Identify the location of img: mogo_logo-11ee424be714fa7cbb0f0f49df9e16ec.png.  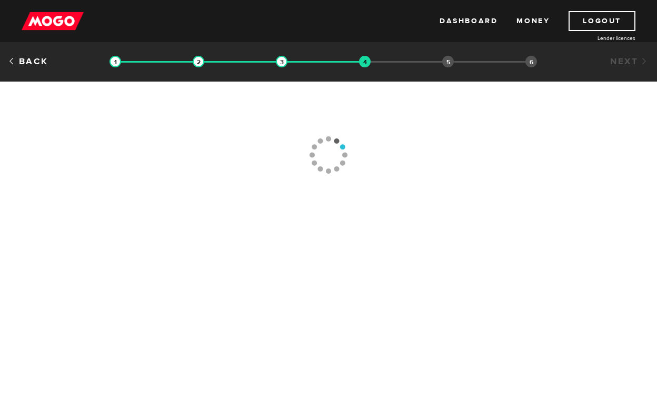
(53, 21).